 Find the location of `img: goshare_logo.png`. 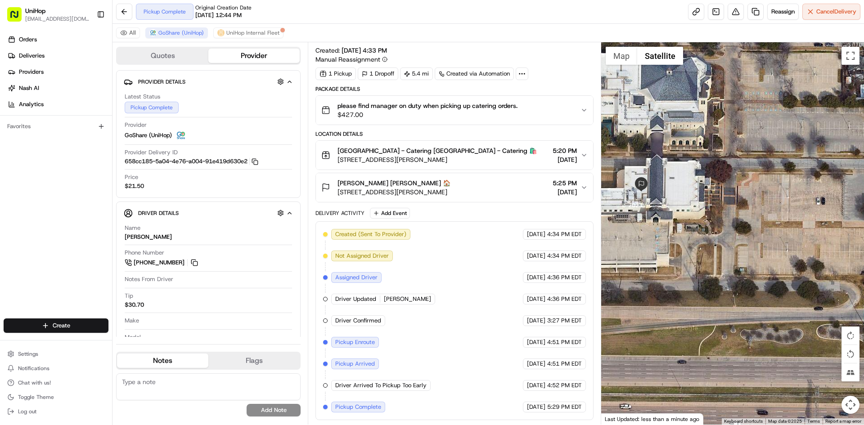

img: goshare_logo.png is located at coordinates (181, 135).